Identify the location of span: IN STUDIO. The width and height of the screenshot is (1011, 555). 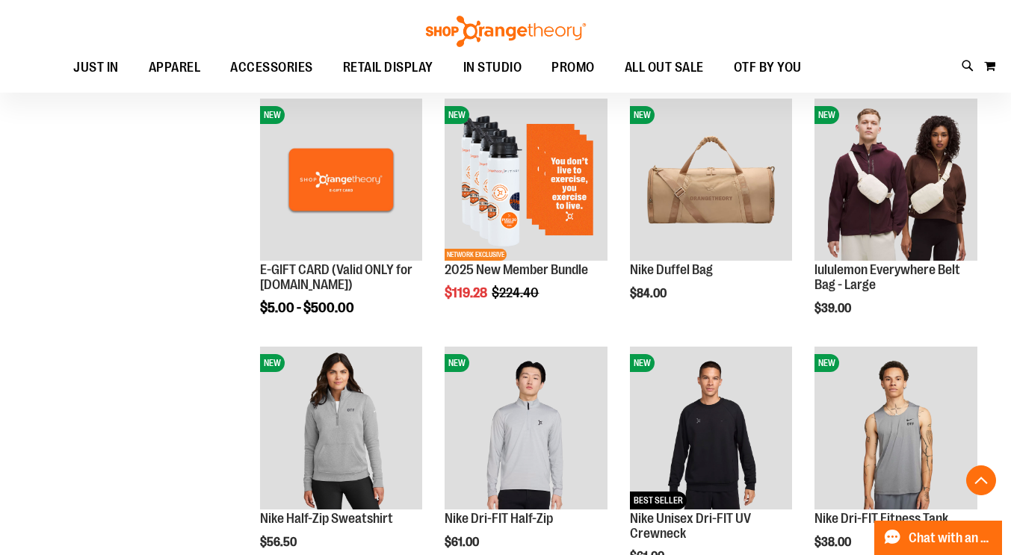
(492, 67).